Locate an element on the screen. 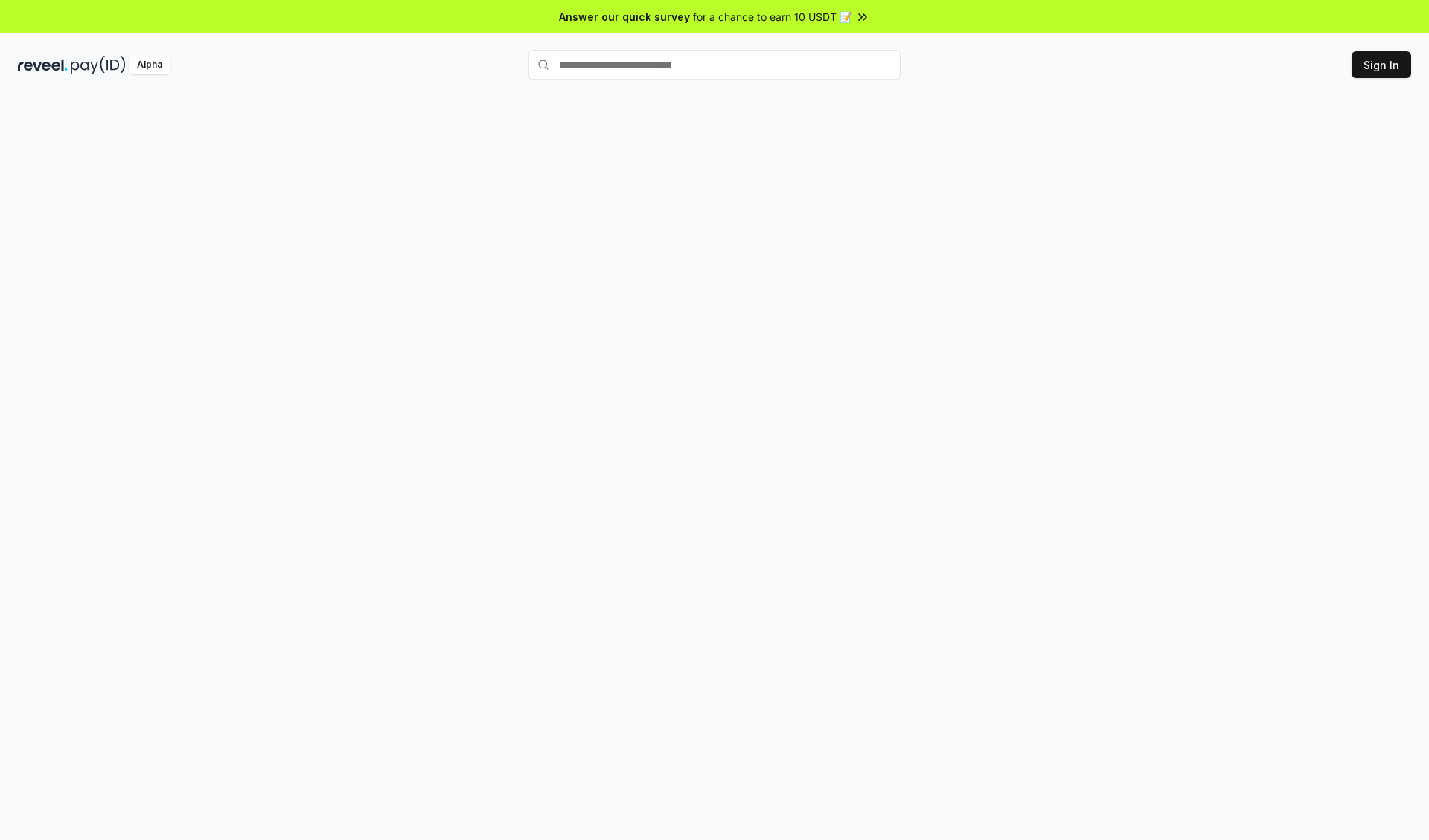 The width and height of the screenshot is (1429, 840). span: for a chance to earn 10 USDT 📝 is located at coordinates (773, 17).